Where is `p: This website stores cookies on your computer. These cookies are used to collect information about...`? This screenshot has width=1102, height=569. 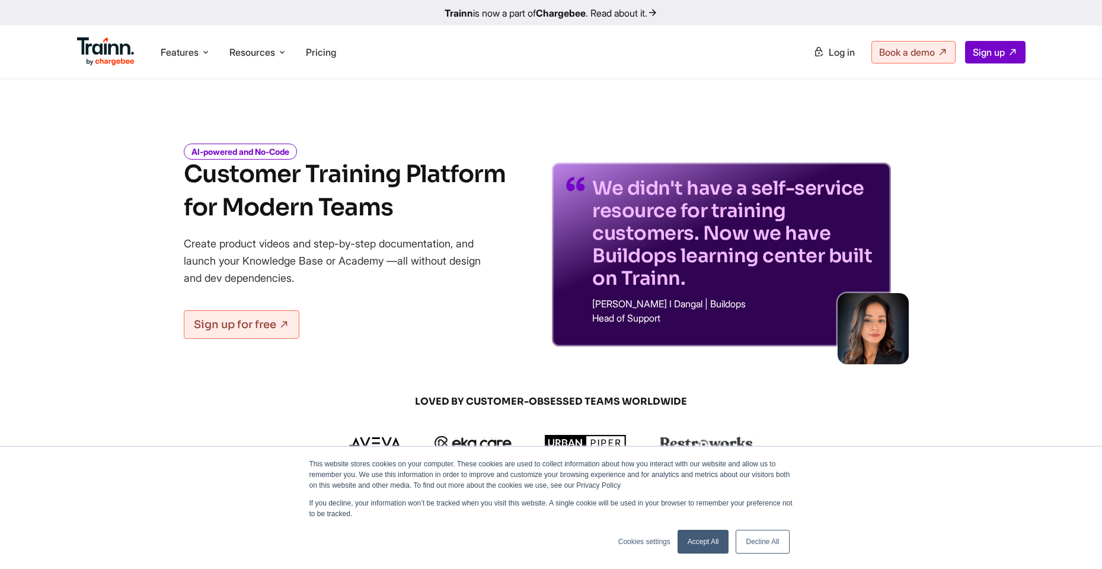
p: This website stores cookies on your computer. These cookies are used to collect information about... is located at coordinates (551, 474).